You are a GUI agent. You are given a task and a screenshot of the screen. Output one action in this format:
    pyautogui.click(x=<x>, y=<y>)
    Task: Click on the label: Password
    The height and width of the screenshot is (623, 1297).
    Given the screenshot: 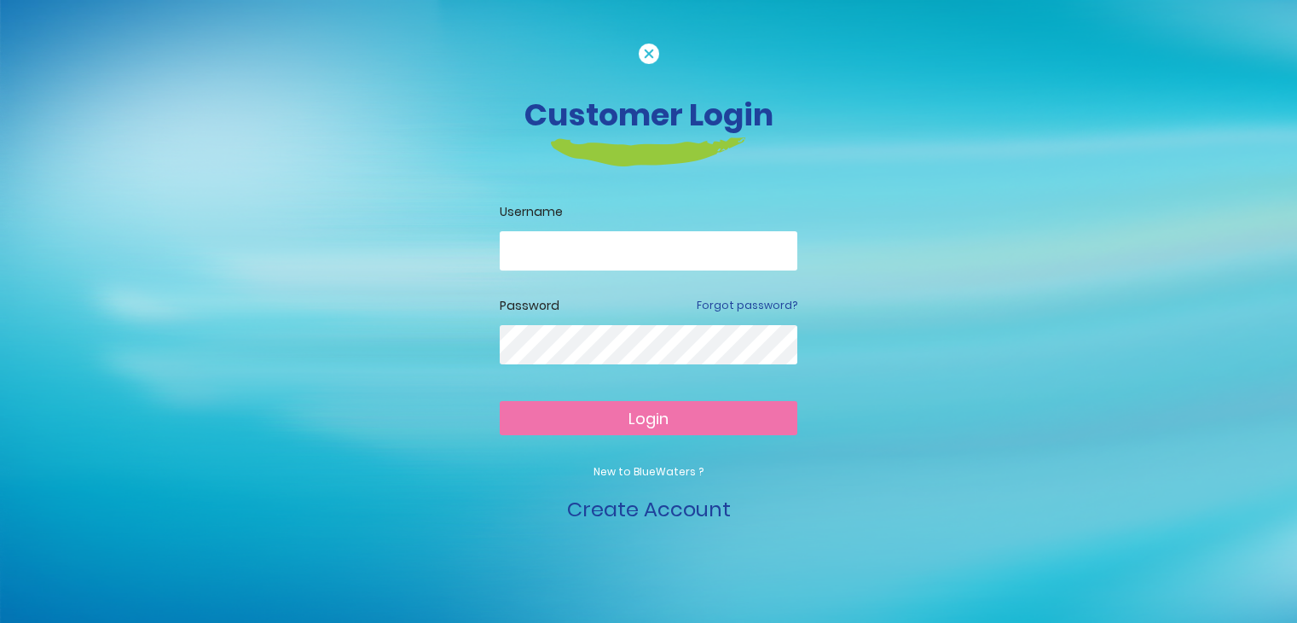 What is the action you would take?
    pyautogui.click(x=530, y=305)
    